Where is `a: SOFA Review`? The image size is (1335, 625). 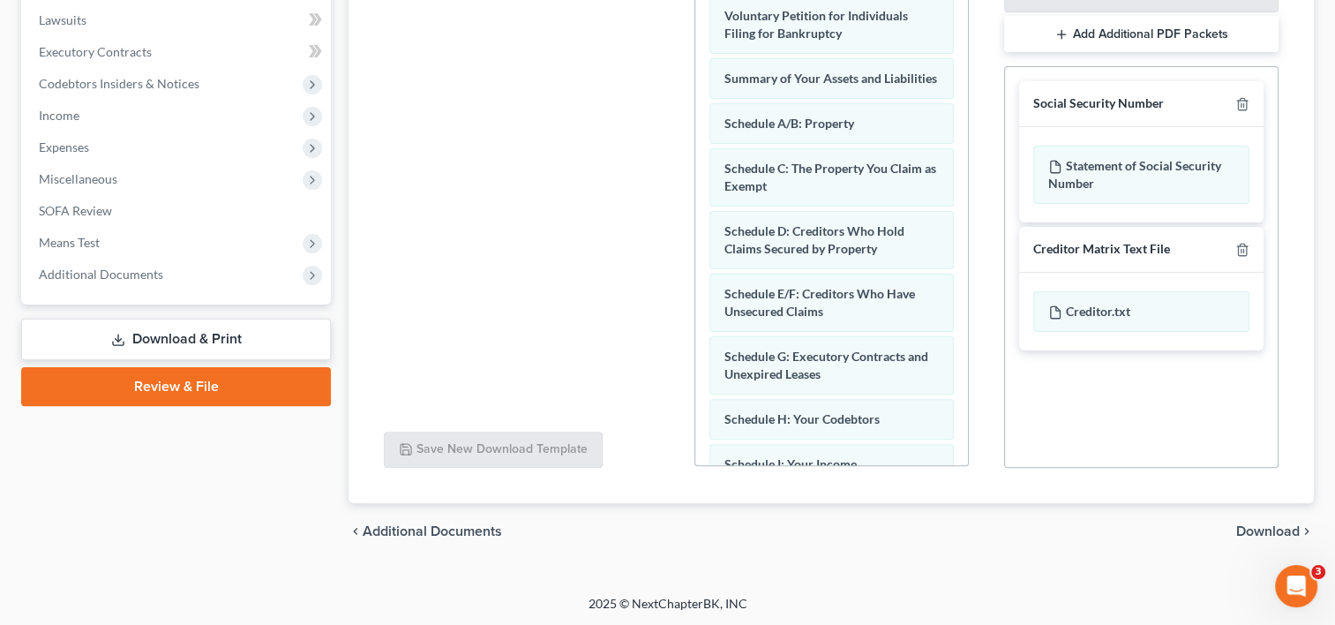 a: SOFA Review is located at coordinates (177, 211).